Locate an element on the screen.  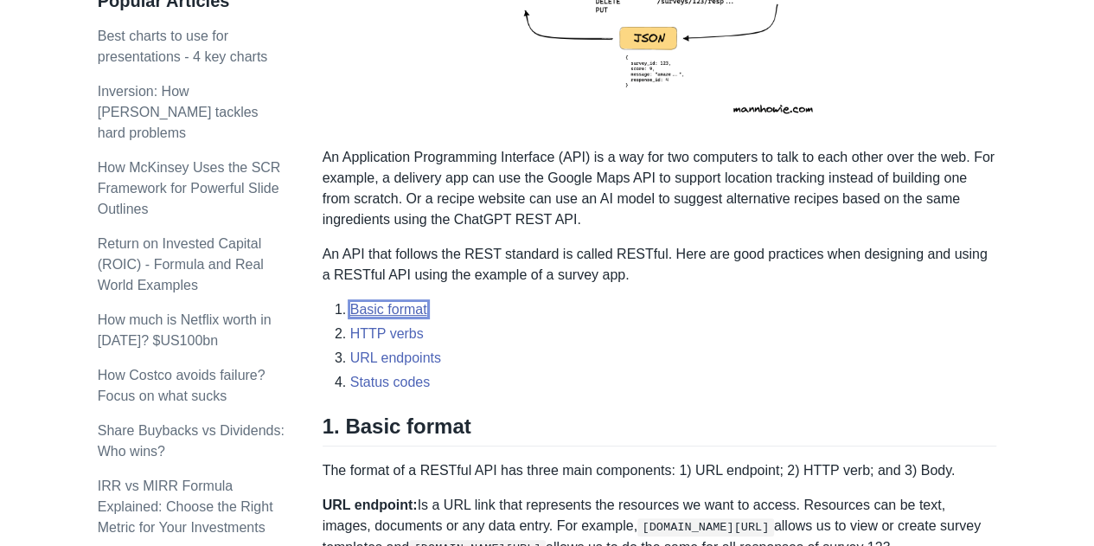
strong: URL endpoint: is located at coordinates (370, 504).